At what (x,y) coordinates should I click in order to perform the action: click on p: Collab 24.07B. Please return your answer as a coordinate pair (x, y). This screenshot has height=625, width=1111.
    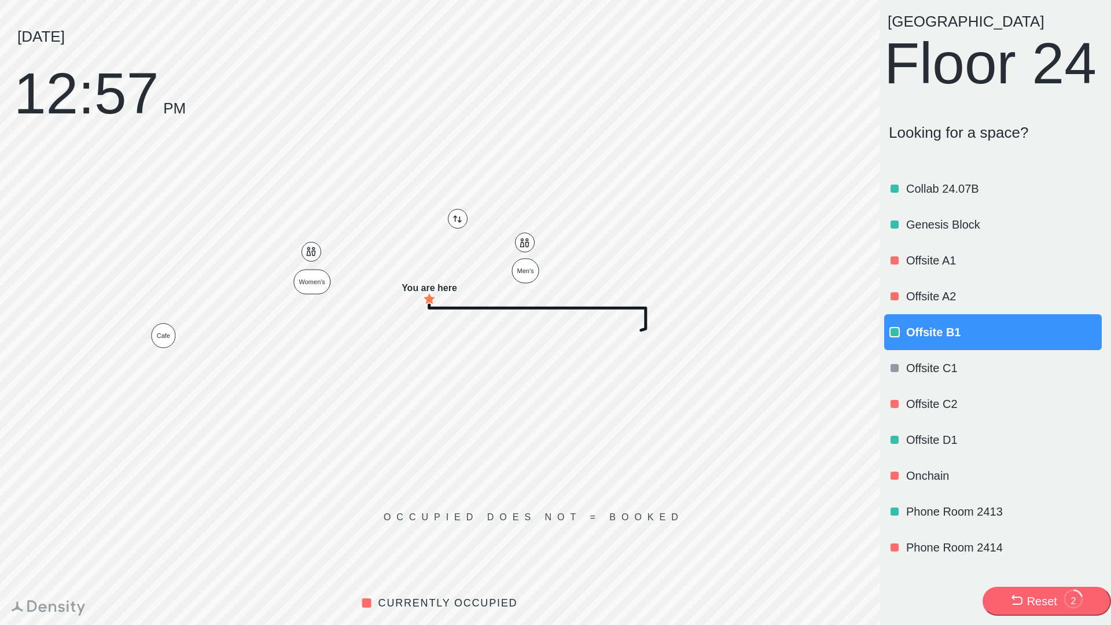
    Looking at the image, I should click on (1003, 189).